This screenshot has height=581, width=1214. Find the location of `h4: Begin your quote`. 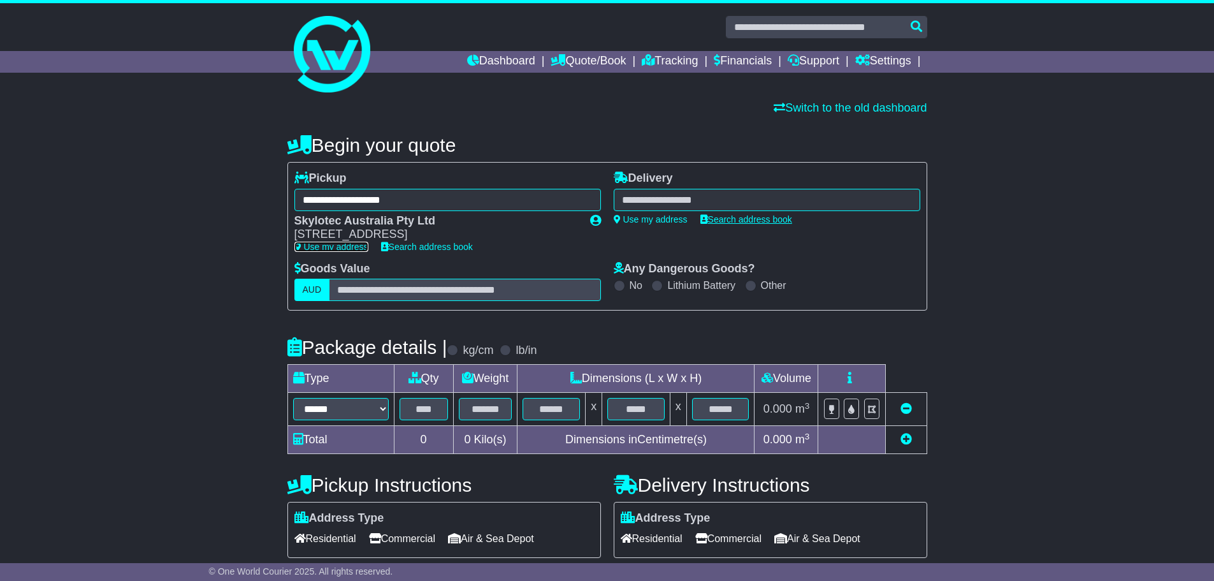

h4: Begin your quote is located at coordinates (607, 145).